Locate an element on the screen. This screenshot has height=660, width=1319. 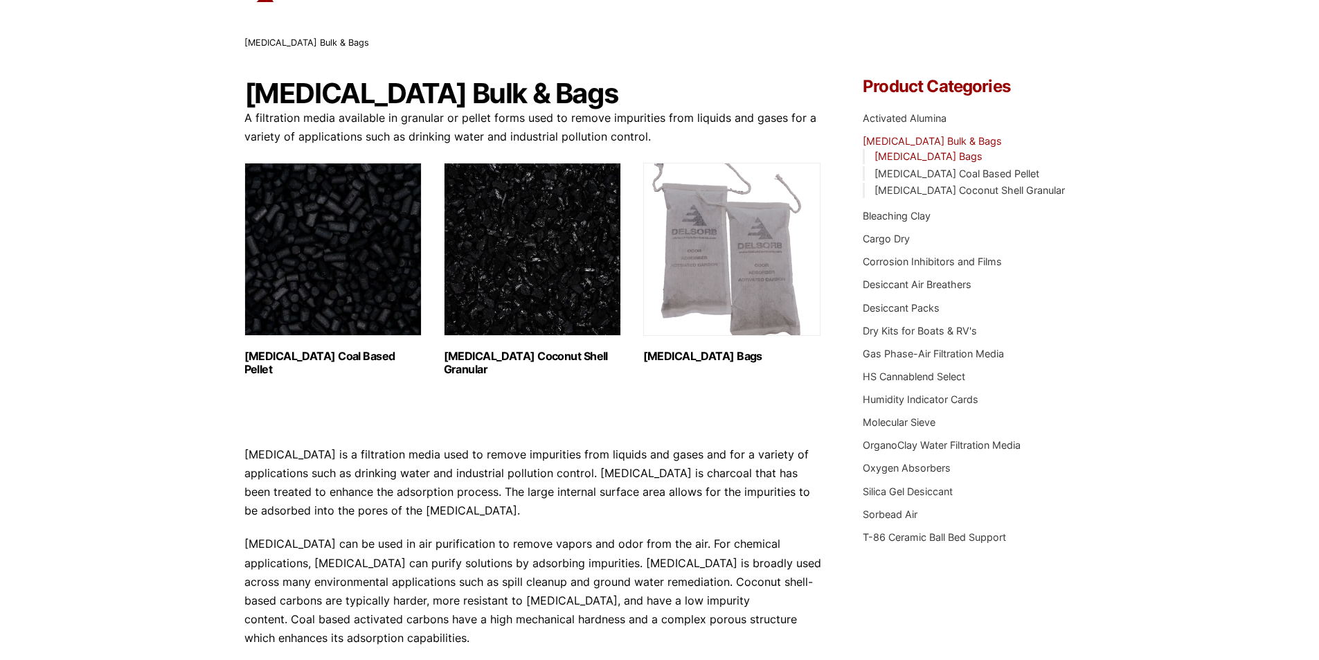
h4: Product Categories is located at coordinates (969, 87).